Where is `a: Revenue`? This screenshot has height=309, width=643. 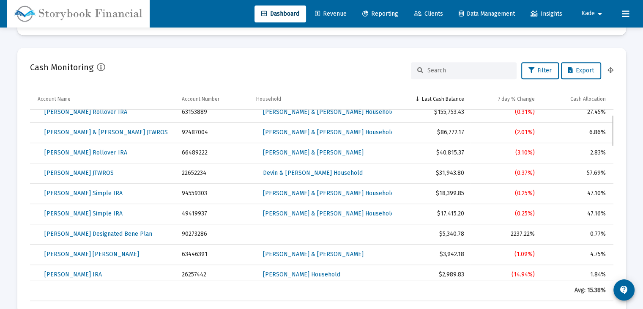
a: Revenue is located at coordinates (331, 14).